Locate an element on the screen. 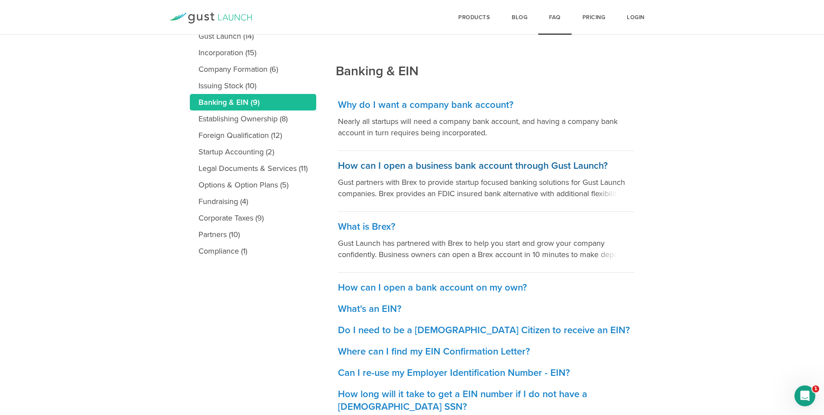 The image size is (824, 415). a: How can I open a bank account on my own? is located at coordinates (486, 283).